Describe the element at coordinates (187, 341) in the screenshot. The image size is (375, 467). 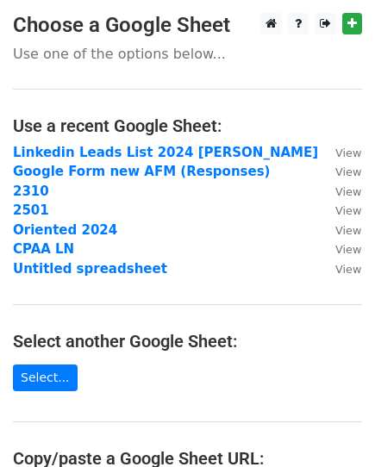
I see `h4: Select another Google Sheet:` at that location.